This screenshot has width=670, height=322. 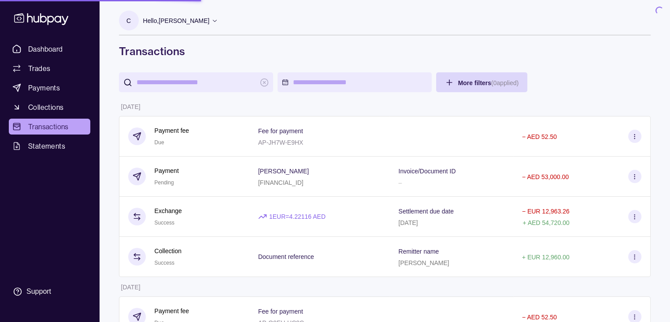 I want to click on p: Document reference, so click(x=286, y=256).